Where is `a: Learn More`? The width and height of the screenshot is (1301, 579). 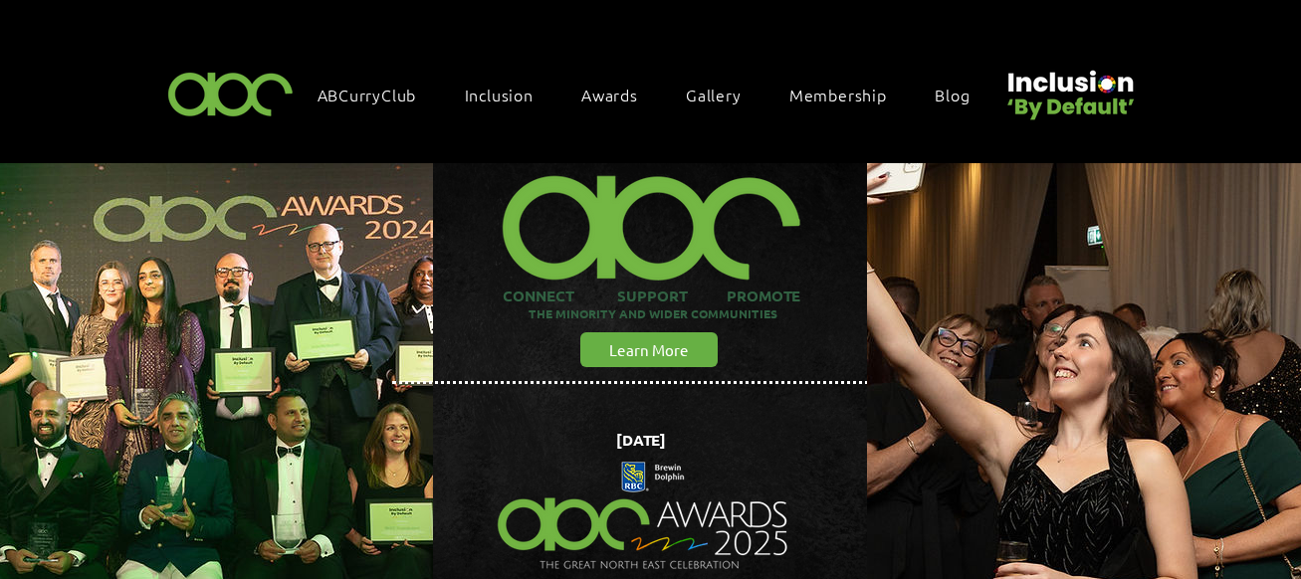 a: Learn More is located at coordinates (649, 349).